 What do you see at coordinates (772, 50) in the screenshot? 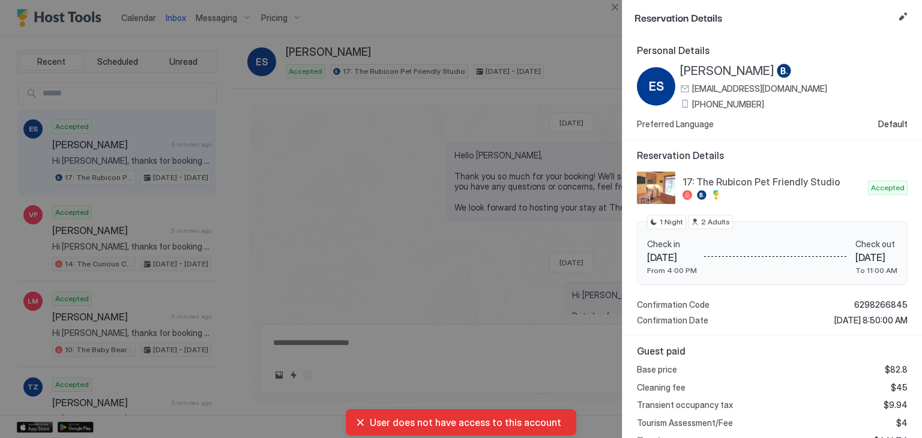
I see `span: Personal Details` at bounding box center [772, 50].